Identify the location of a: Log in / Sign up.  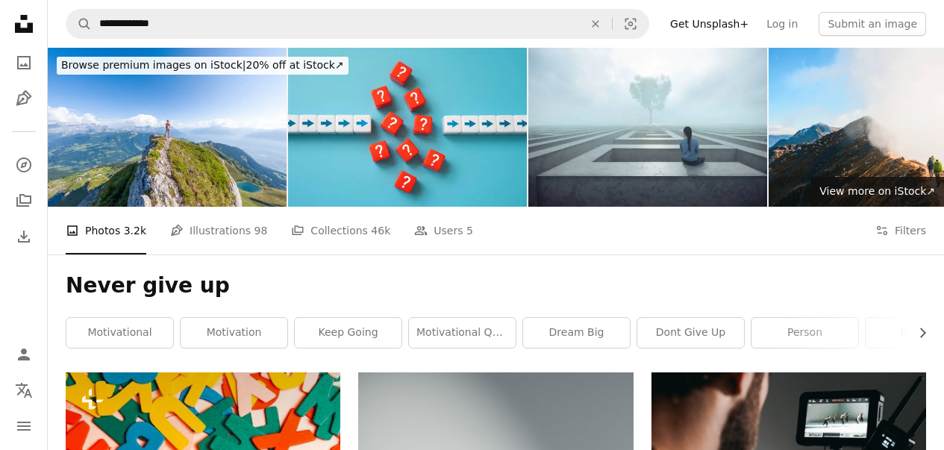
(24, 354).